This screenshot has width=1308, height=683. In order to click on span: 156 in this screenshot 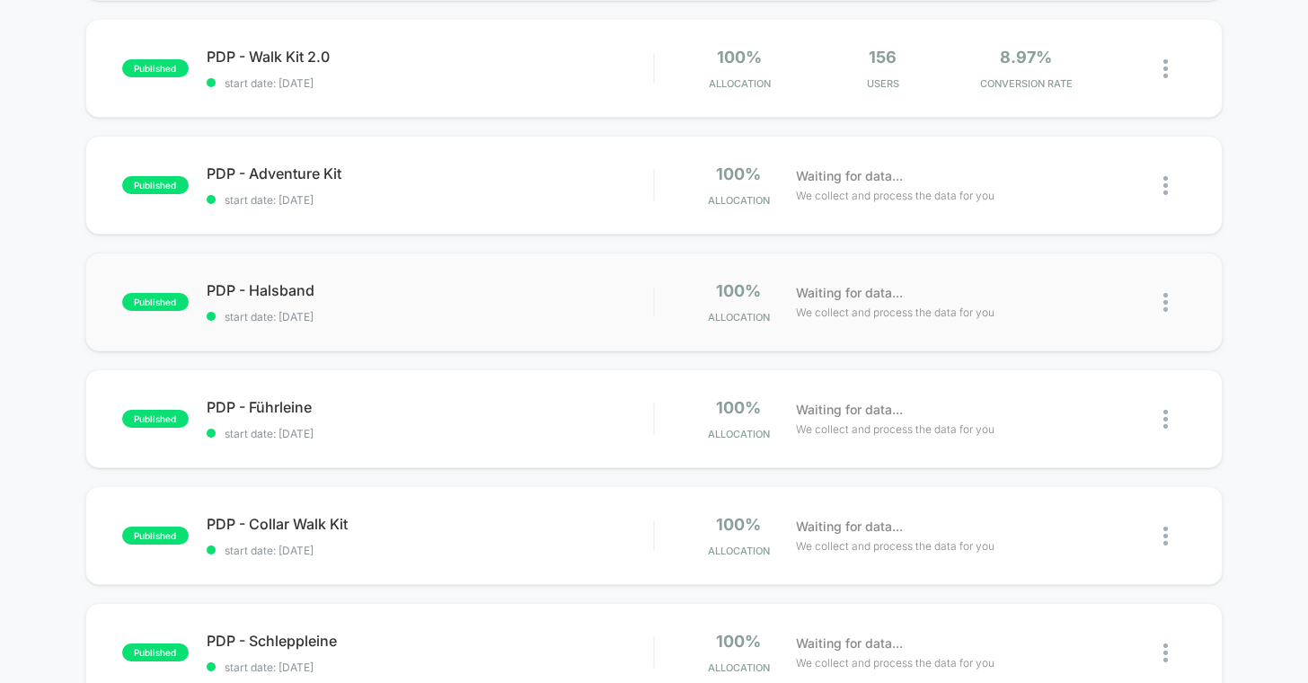, I will do `click(882, 57)`.